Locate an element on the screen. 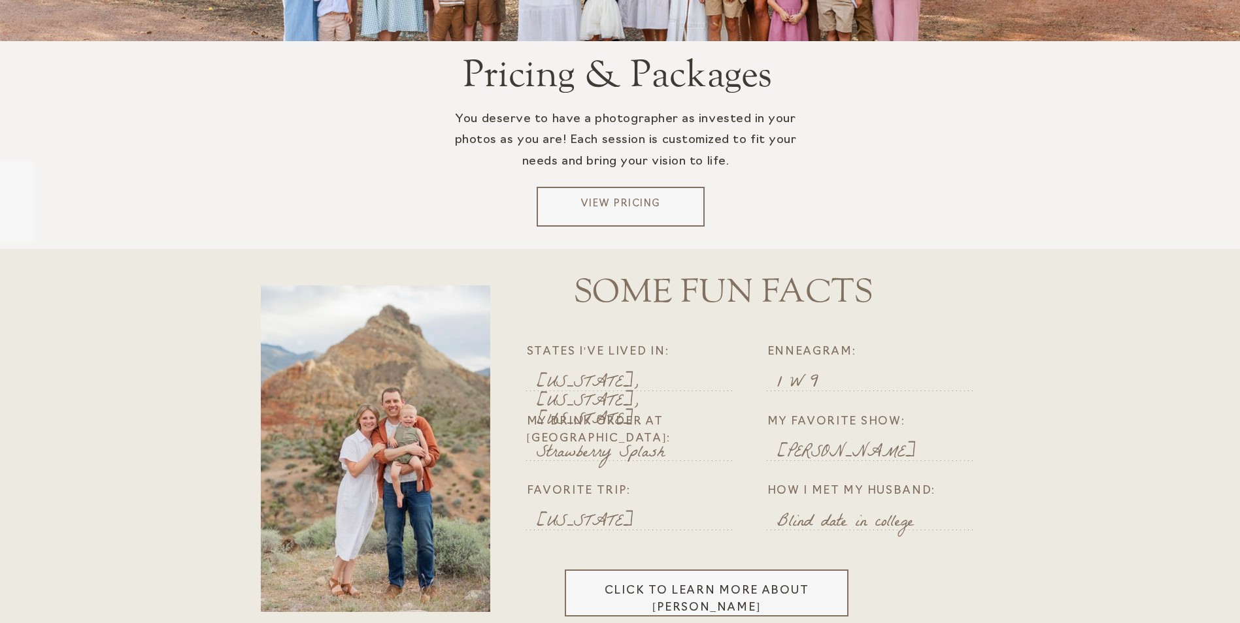  p: My favorite Show: is located at coordinates (878, 423).